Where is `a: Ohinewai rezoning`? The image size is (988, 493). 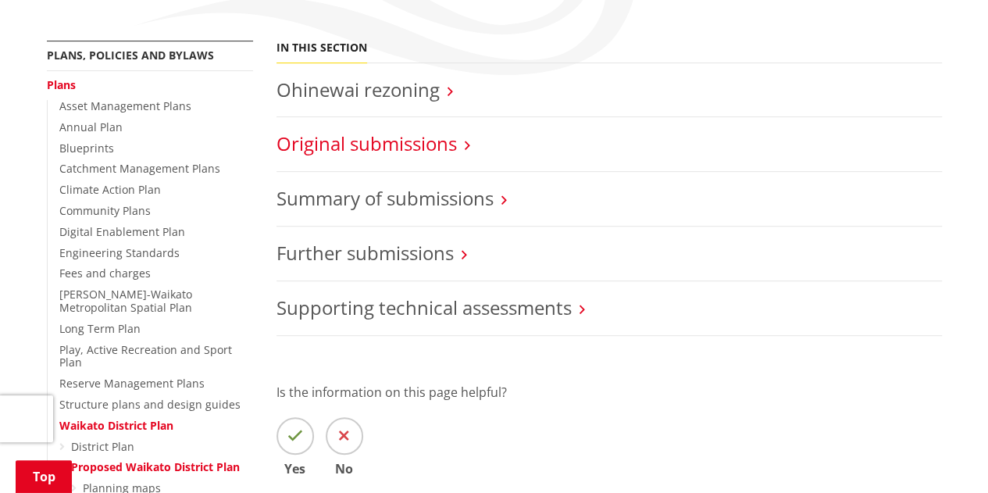 a: Ohinewai rezoning is located at coordinates (358, 89).